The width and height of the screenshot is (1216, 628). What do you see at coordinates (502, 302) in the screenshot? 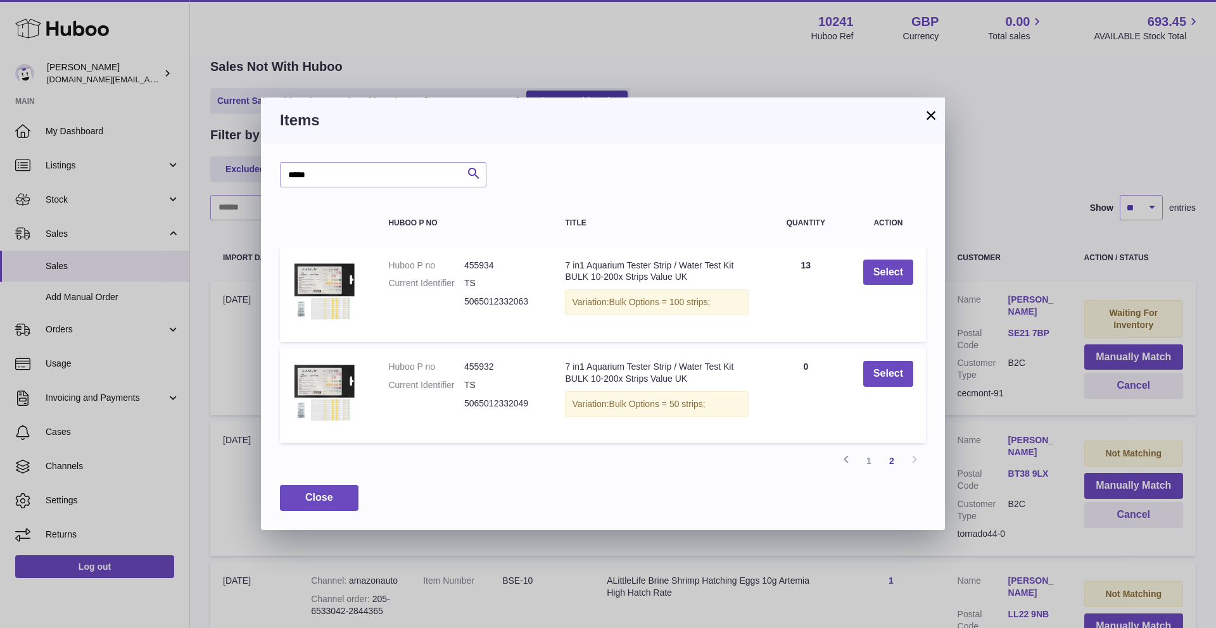
I see `dd: 5065012332063` at bounding box center [502, 302].